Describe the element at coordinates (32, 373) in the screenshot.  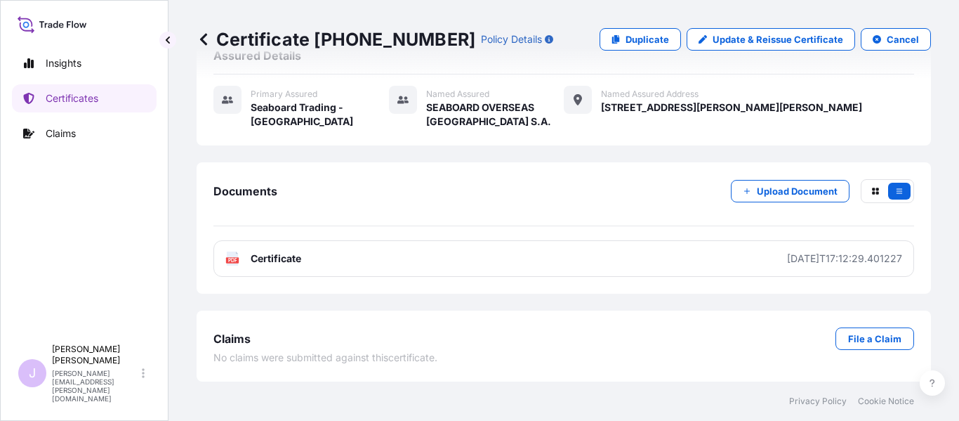
I see `span: J` at that location.